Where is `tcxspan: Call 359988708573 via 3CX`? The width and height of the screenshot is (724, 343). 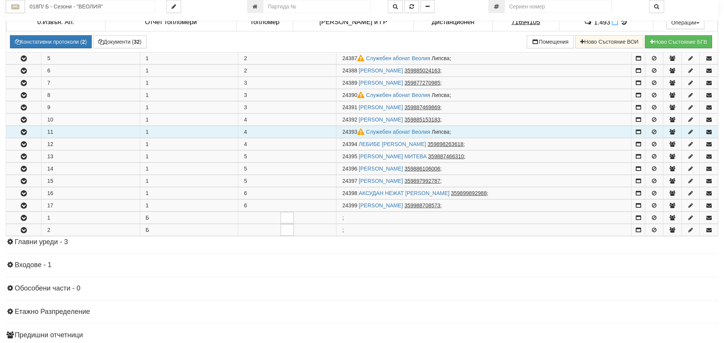
tcxspan: Call 359988708573 via 3CX is located at coordinates (422, 206).